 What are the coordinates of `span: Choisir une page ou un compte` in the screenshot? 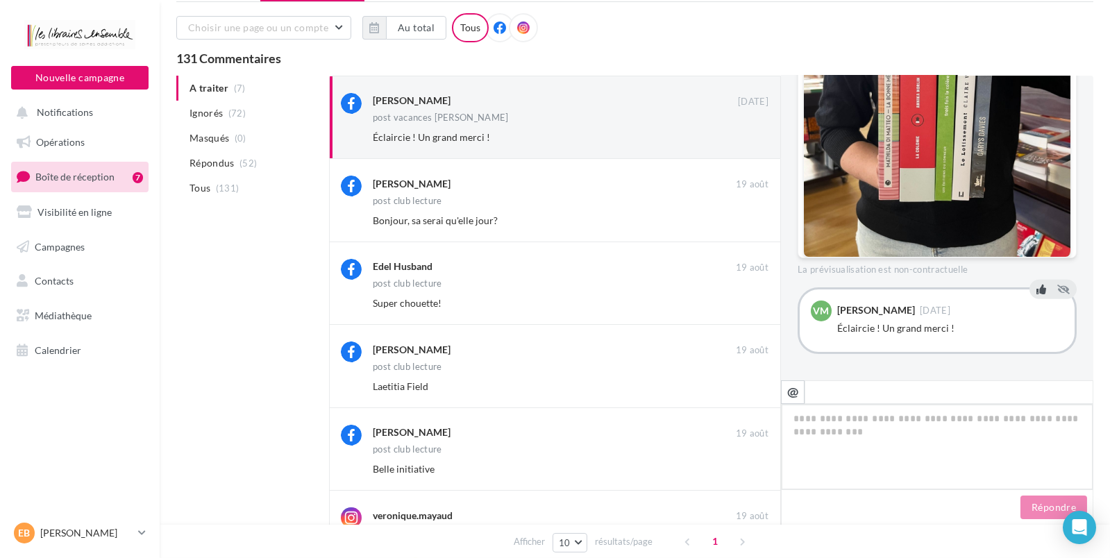 It's located at (258, 27).